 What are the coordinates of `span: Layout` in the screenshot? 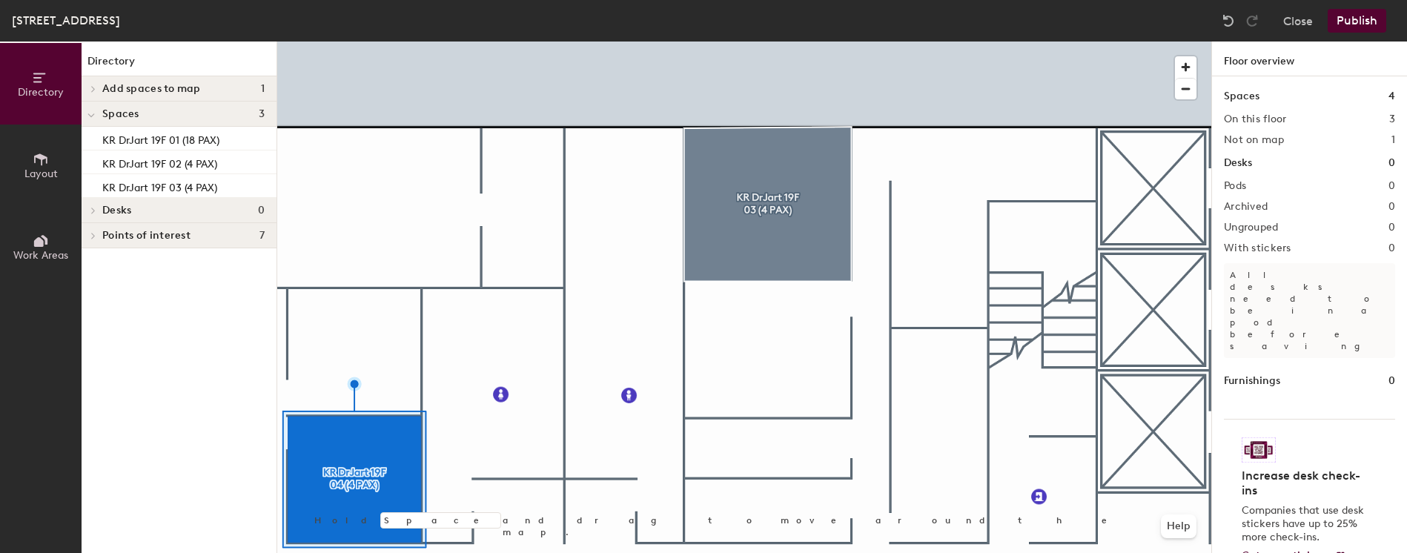 It's located at (41, 173).